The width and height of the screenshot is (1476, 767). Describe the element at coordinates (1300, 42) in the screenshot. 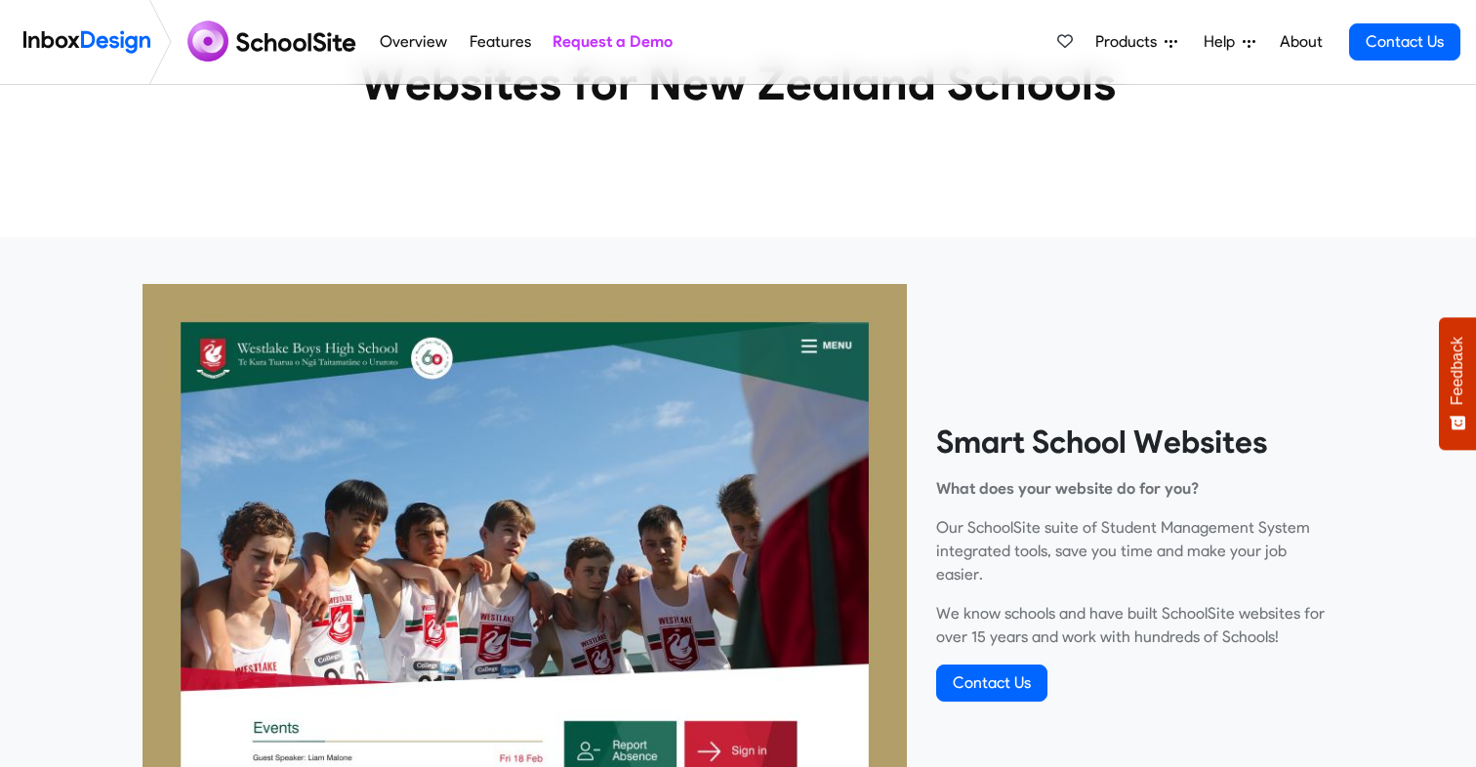

I see `a: About` at that location.